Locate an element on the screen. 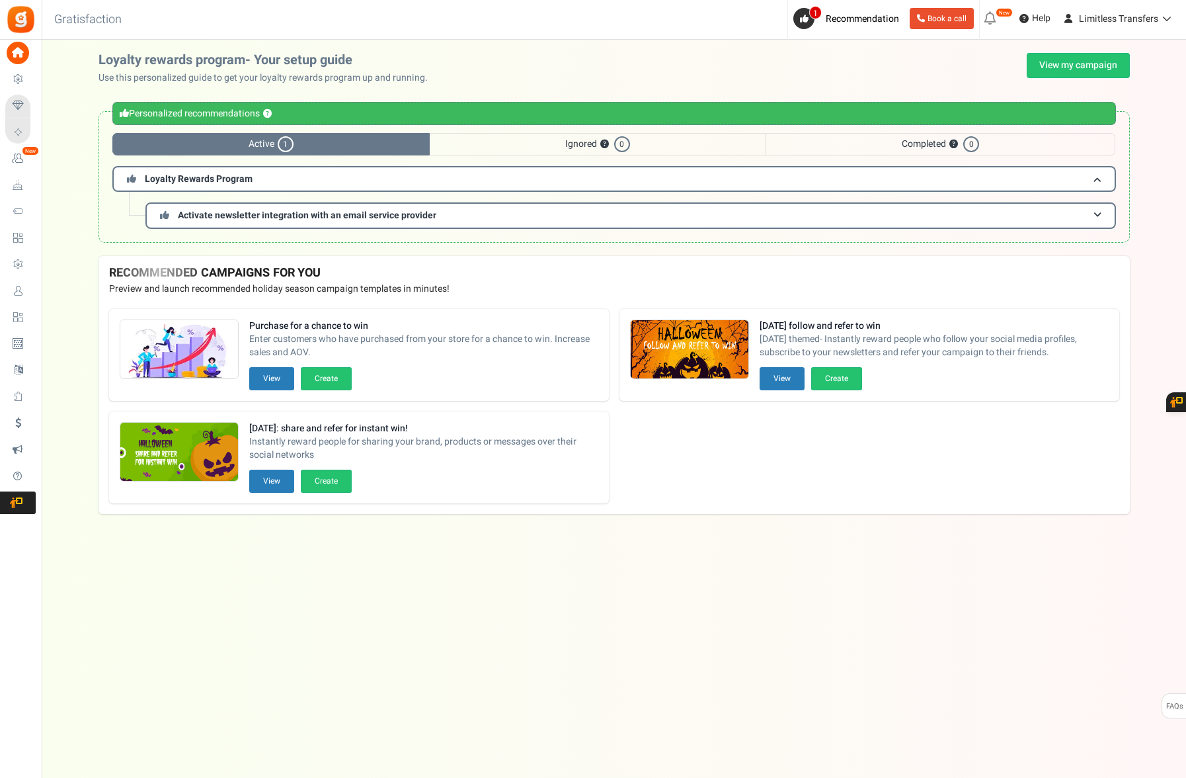  h4: RECOMMENDED CAMPAIGNS FOR YOU is located at coordinates (614, 273).